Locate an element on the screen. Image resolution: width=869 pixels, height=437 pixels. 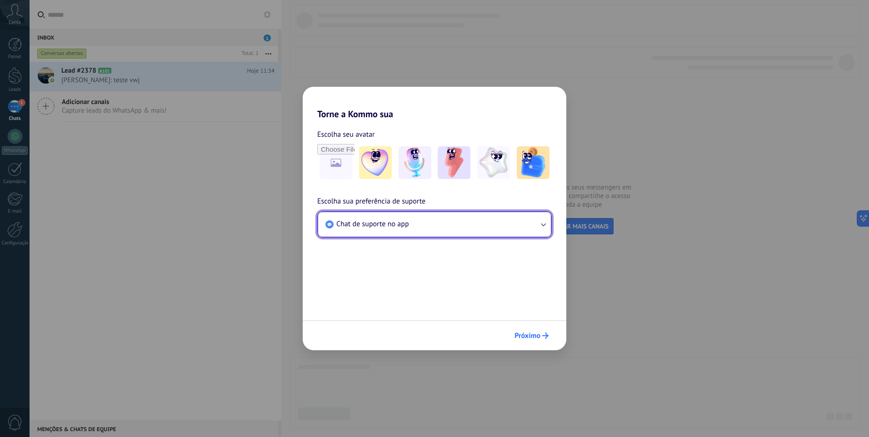
button: Chat de suporte no app is located at coordinates (435, 225).